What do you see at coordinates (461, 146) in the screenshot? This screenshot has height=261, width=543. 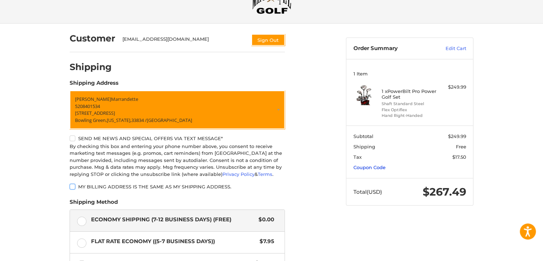 I see `span: Free` at bounding box center [461, 146].